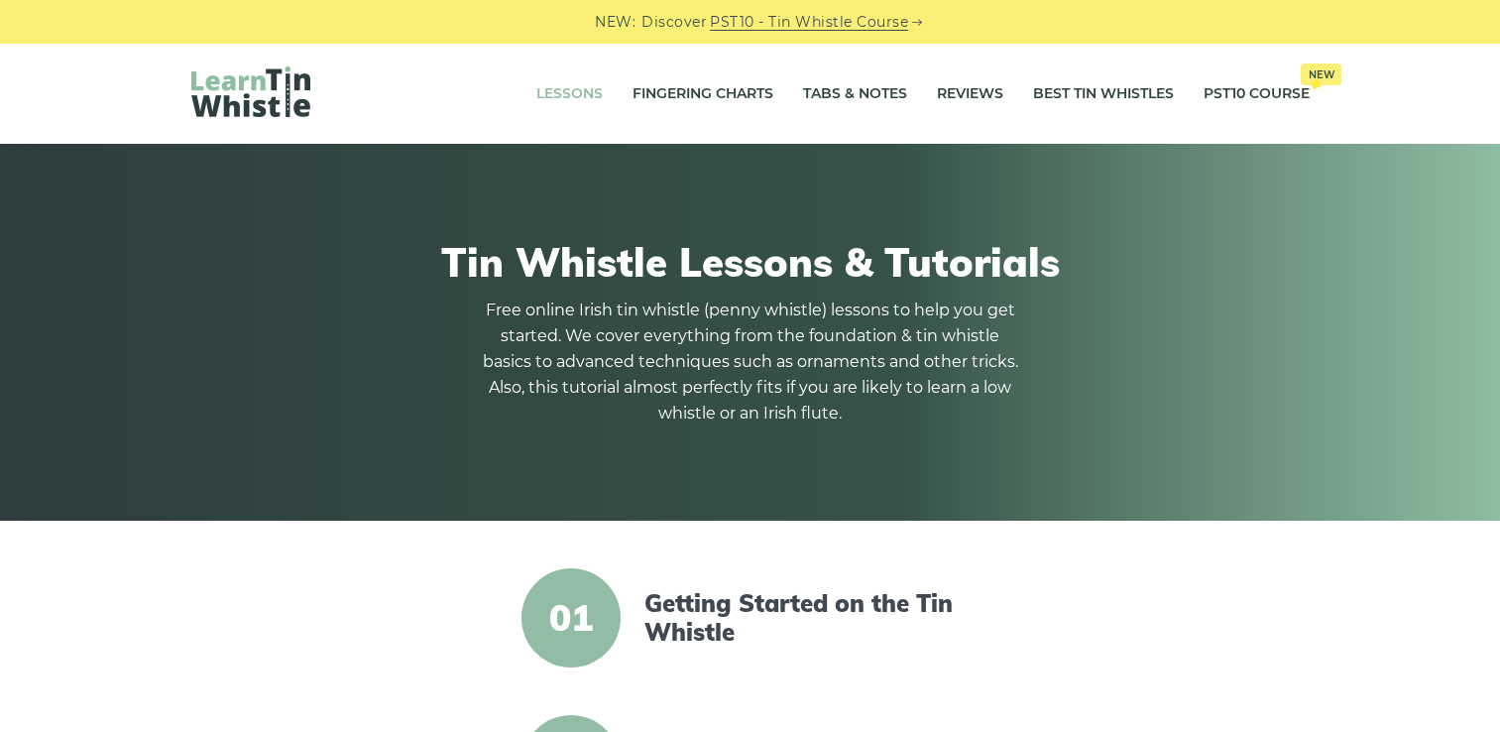 This screenshot has width=1500, height=732. Describe the element at coordinates (1104, 94) in the screenshot. I see `a: Best Tin Whistles` at that location.